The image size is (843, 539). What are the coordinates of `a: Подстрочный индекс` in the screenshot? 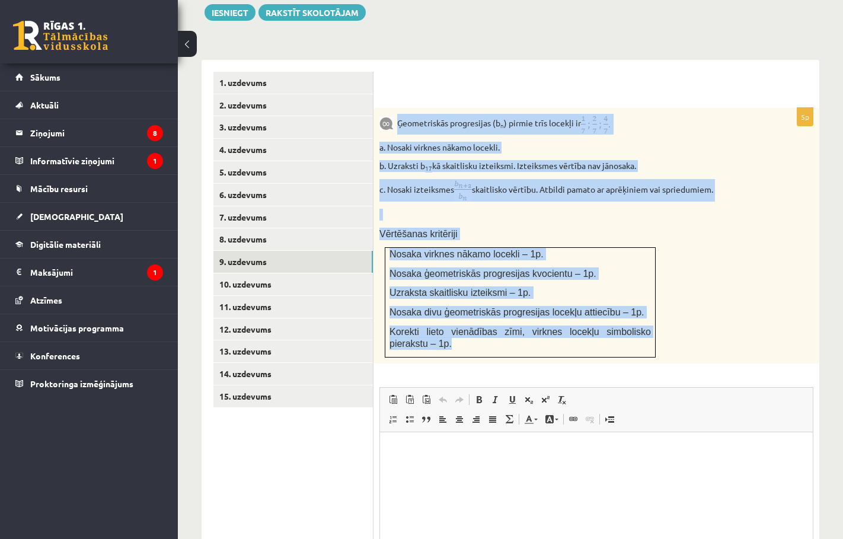 It's located at (529, 399).